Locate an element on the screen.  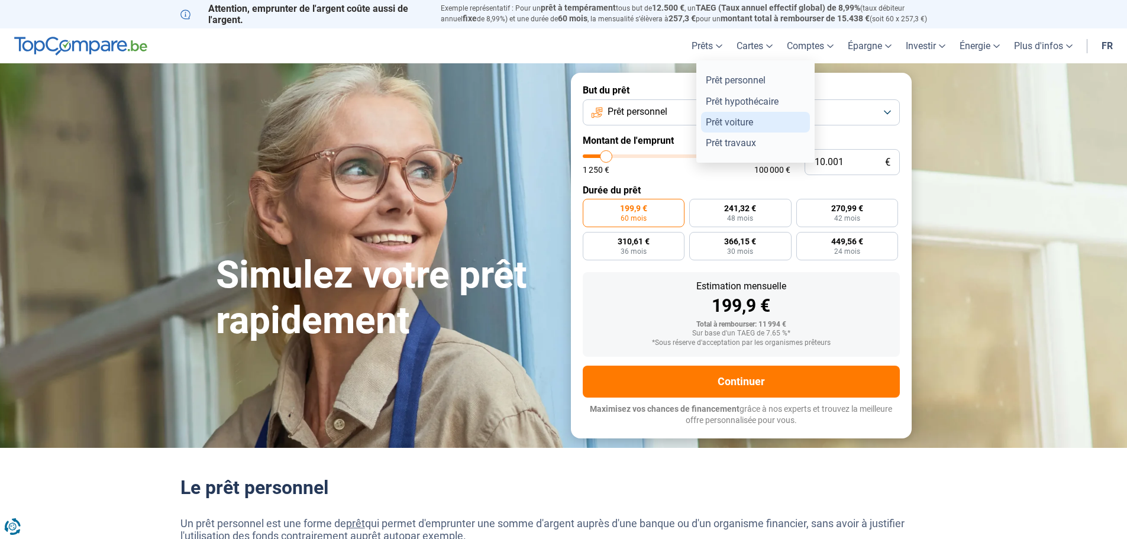
a: Prêt voiture is located at coordinates (756, 122).